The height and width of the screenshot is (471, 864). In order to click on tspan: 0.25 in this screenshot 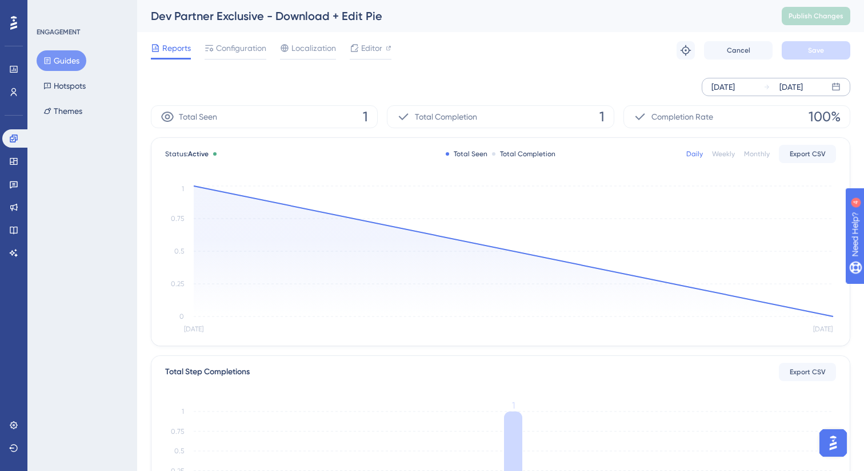, I will do `click(177, 284)`.